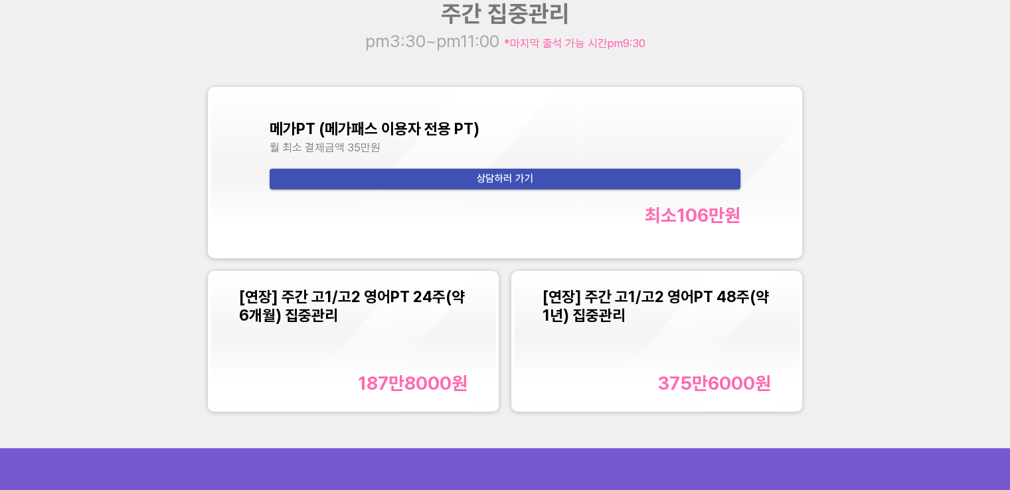  Describe the element at coordinates (412, 383) in the screenshot. I see `div: 187만8000 원` at that location.